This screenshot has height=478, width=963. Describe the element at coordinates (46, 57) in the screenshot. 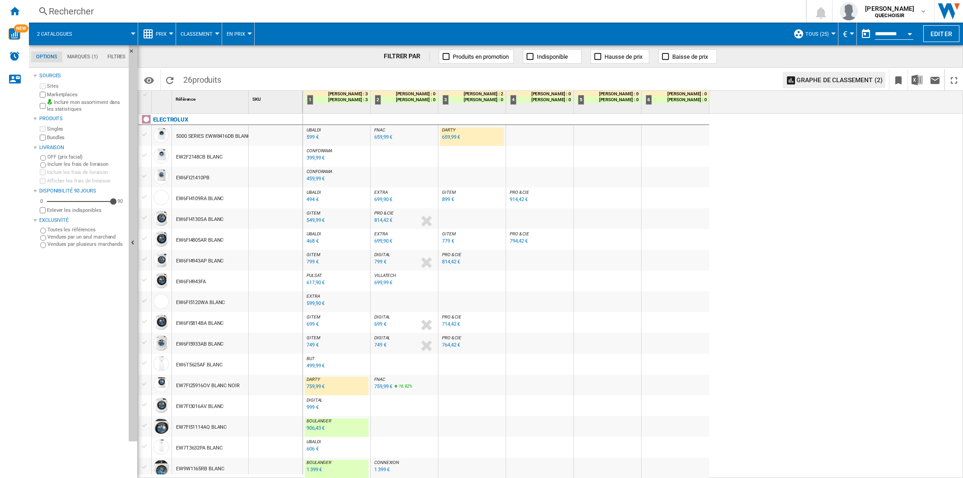

I see `md-tab-item: Options` at that location.